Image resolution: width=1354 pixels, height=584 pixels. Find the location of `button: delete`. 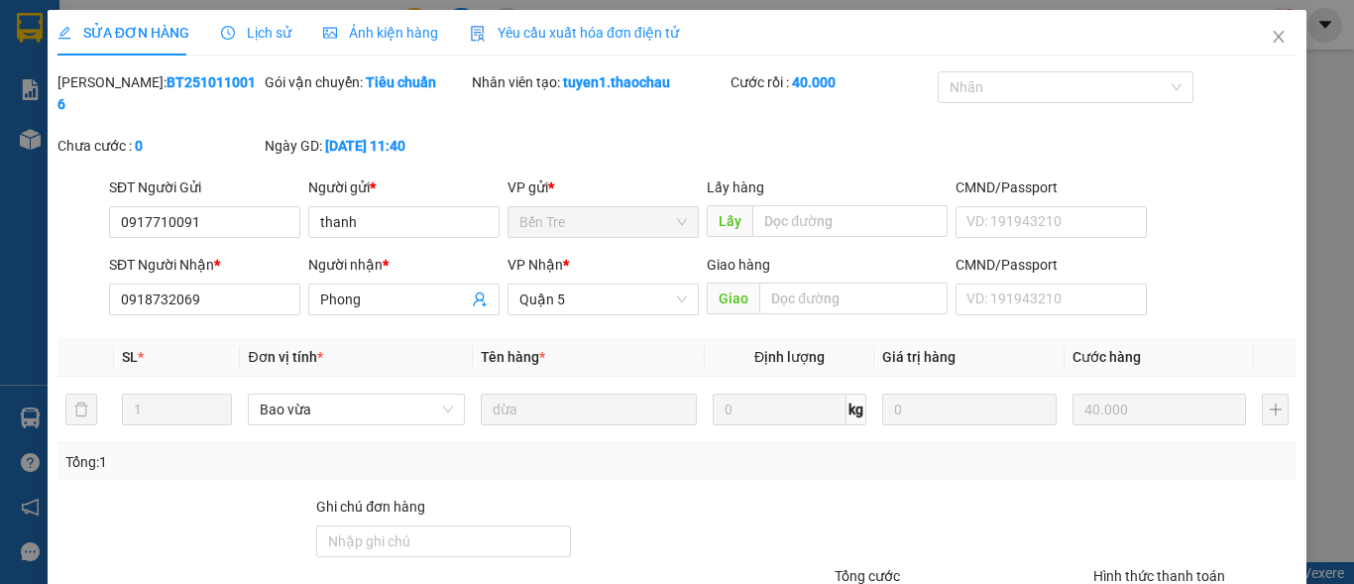

button: delete is located at coordinates (81, 409).